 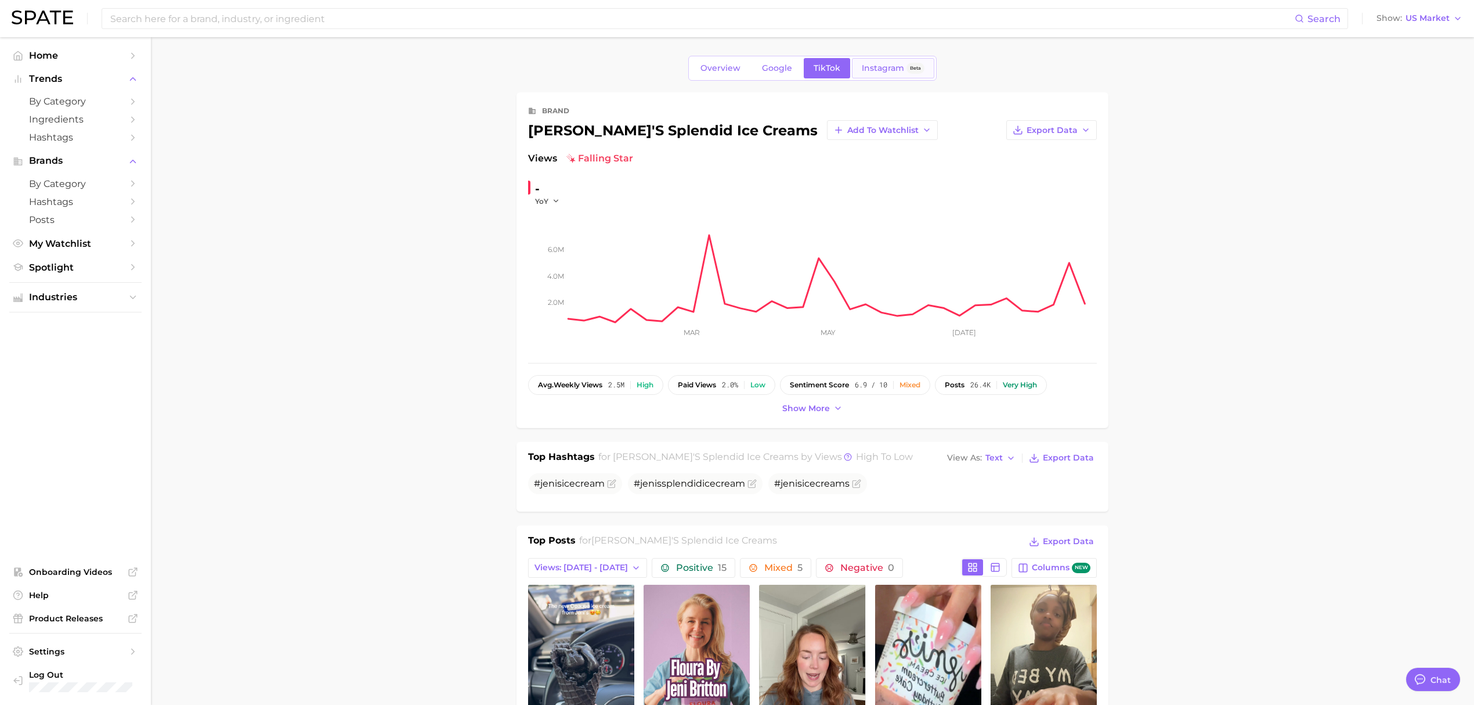 I want to click on span: Log Out, so click(x=85, y=674).